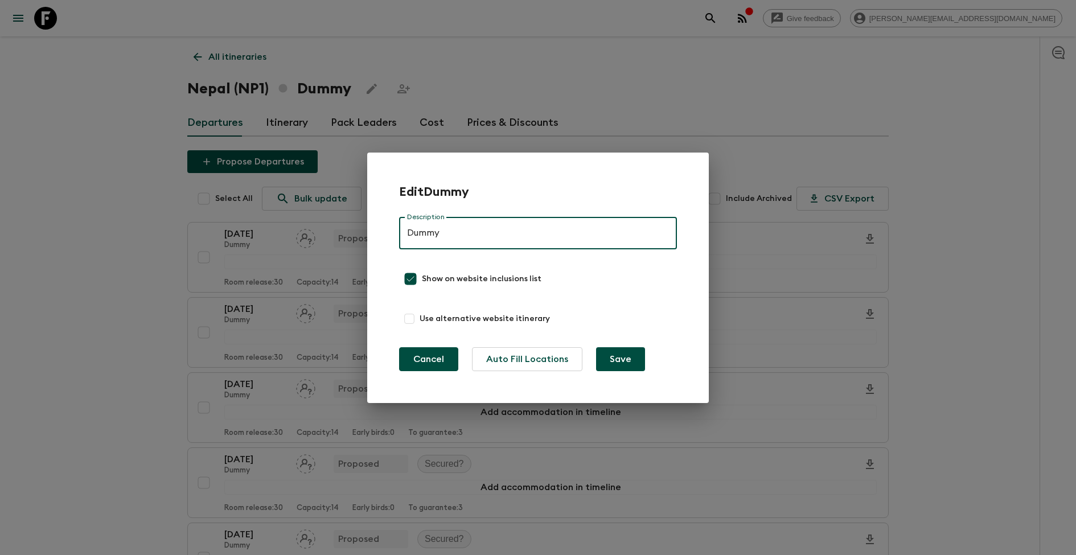  Describe the element at coordinates (481, 279) in the screenshot. I see `span: Show on website inclusions list` at that location.